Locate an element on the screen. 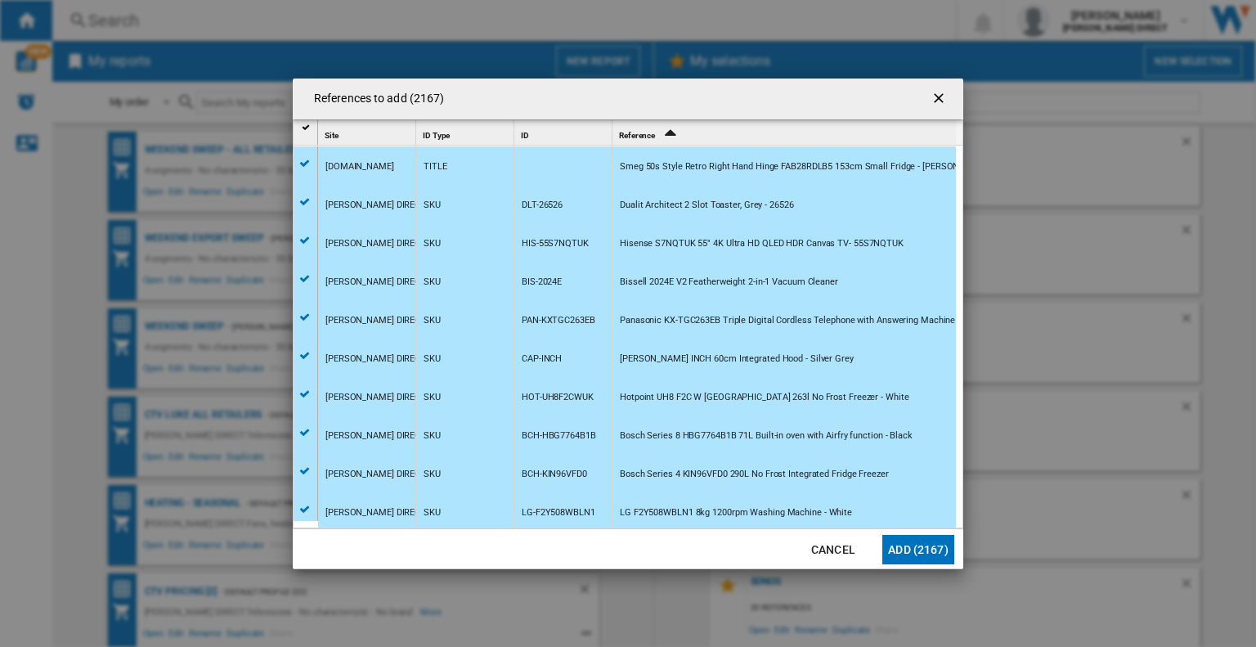 This screenshot has width=1256, height=647. div: LG F2Y508WBLN1 8kg 1200rpm Washing Machine - White is located at coordinates (736, 513).